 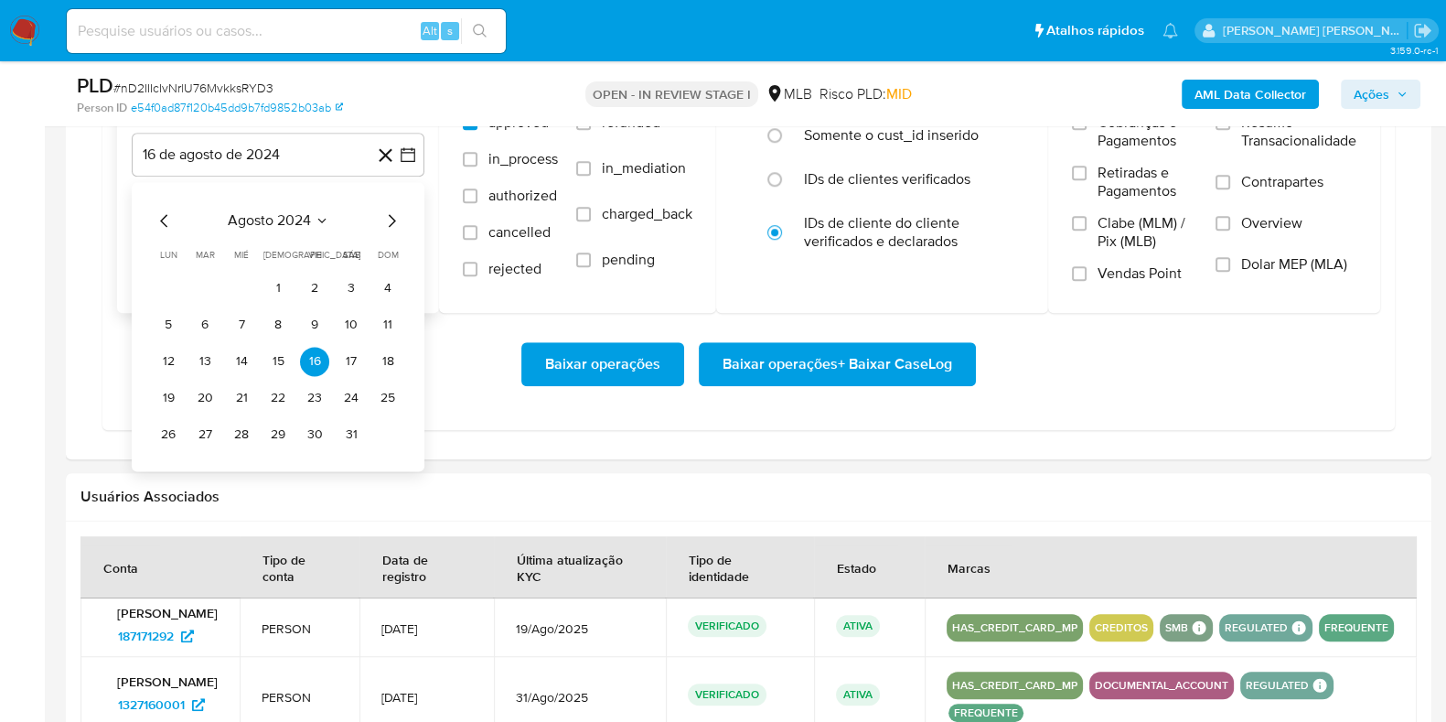 I want to click on span: Atalhos rápidos, so click(x=1095, y=30).